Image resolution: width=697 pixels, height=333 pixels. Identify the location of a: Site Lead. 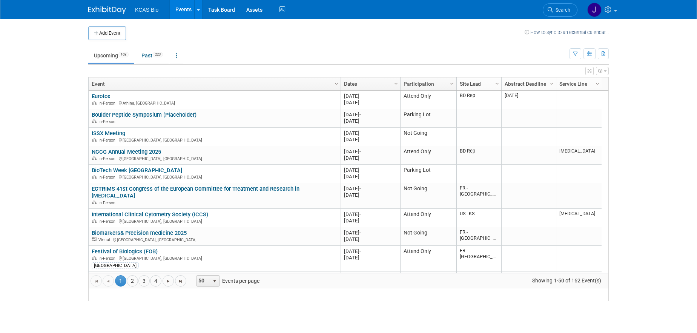
(478, 84).